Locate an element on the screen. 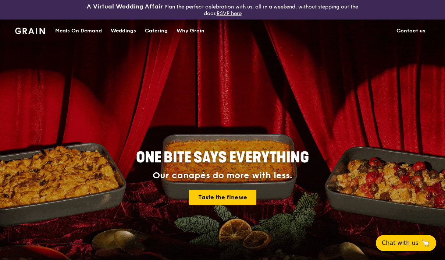  div: Why Grain is located at coordinates (191, 31).